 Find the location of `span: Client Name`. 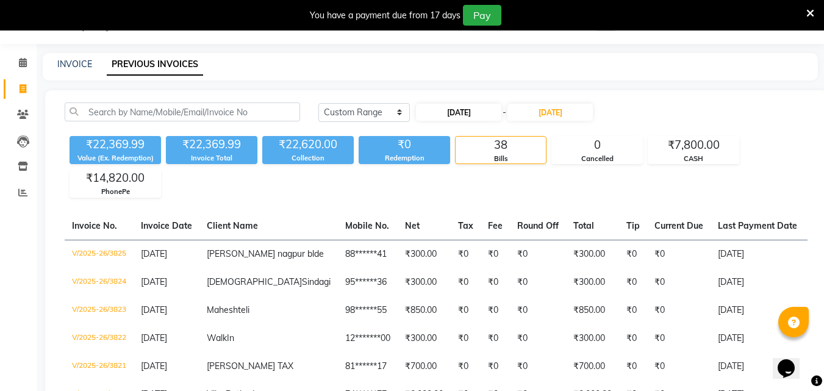

span: Client Name is located at coordinates (232, 226).